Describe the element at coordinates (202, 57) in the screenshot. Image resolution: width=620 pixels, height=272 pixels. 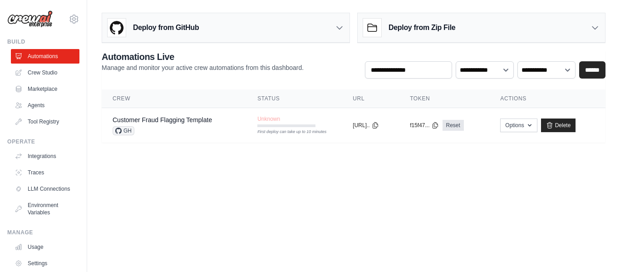
I see `h2: Automations Live` at that location.